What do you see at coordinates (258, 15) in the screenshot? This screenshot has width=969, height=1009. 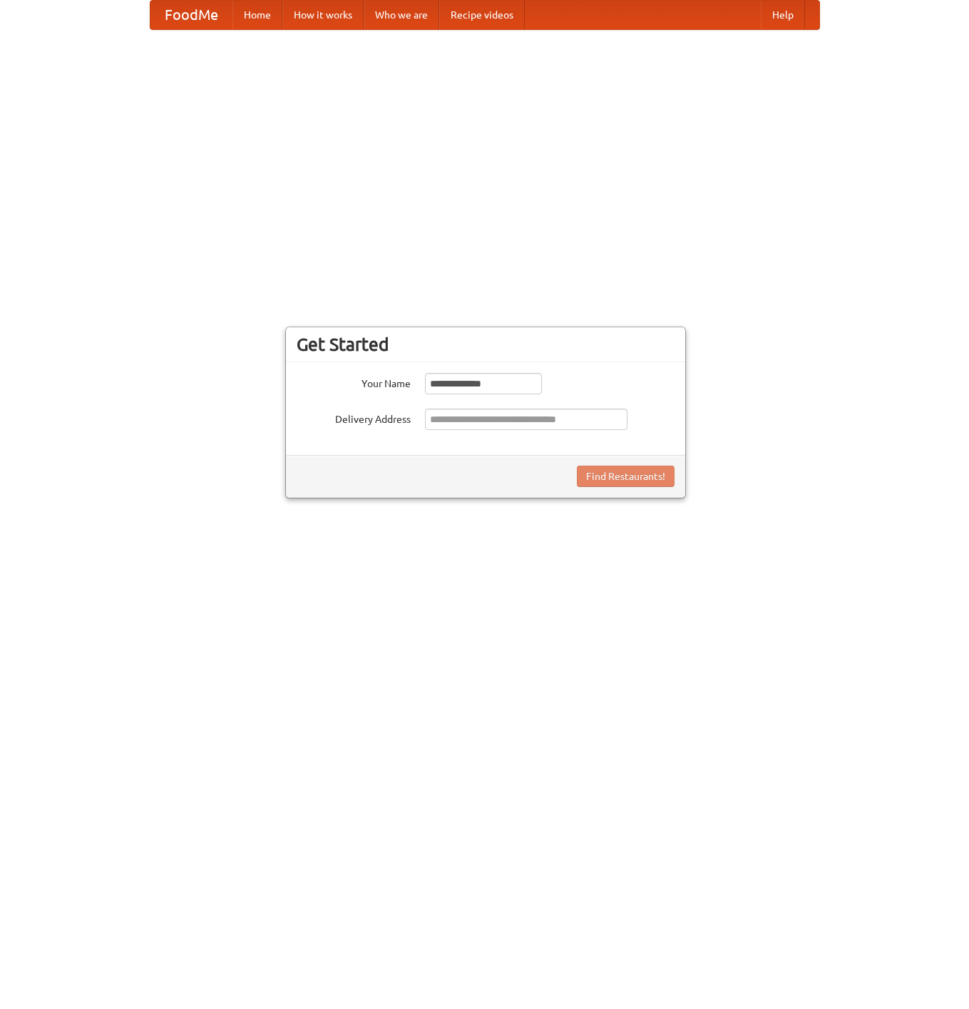 I see `a: Home` at bounding box center [258, 15].